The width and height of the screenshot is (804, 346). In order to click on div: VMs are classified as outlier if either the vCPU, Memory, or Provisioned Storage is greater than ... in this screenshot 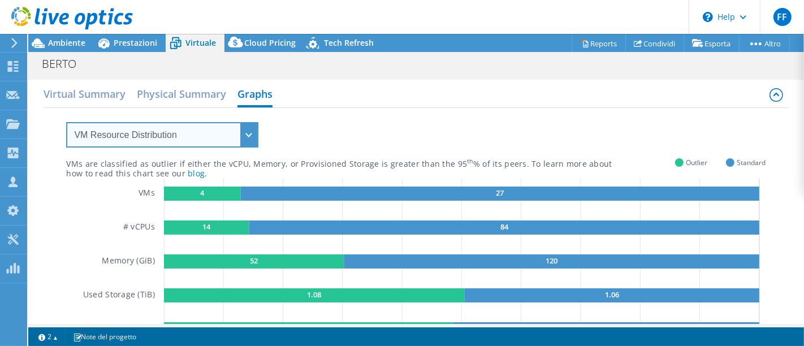, I will do `click(370, 164)`.